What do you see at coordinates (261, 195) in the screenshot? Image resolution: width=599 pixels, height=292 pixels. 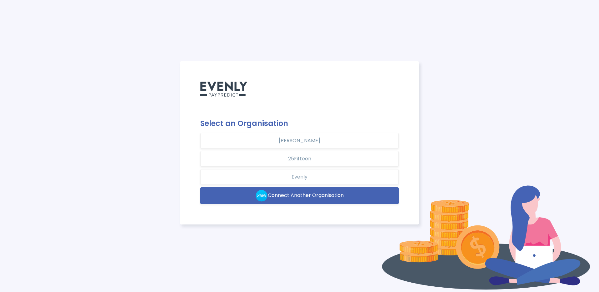 I see `img: xero-logo.b336bf23.png` at bounding box center [261, 195].